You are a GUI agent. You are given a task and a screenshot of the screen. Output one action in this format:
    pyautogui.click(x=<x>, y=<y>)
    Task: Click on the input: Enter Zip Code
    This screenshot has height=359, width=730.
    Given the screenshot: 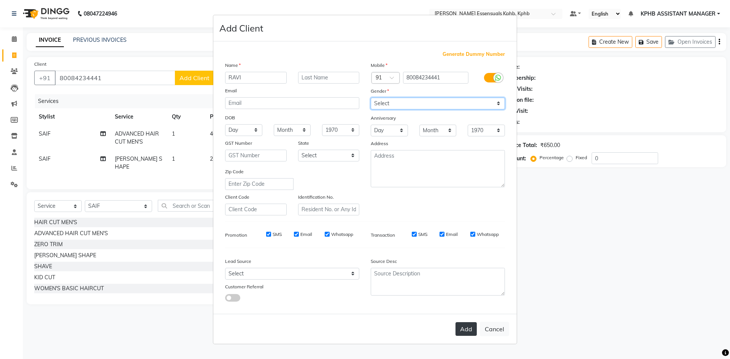 What is the action you would take?
    pyautogui.click(x=259, y=184)
    